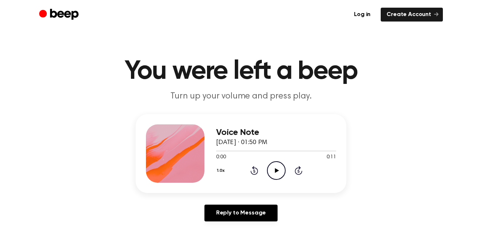 This screenshot has height=236, width=482. Describe the element at coordinates (411, 15) in the screenshot. I see `a: Create Account` at that location.